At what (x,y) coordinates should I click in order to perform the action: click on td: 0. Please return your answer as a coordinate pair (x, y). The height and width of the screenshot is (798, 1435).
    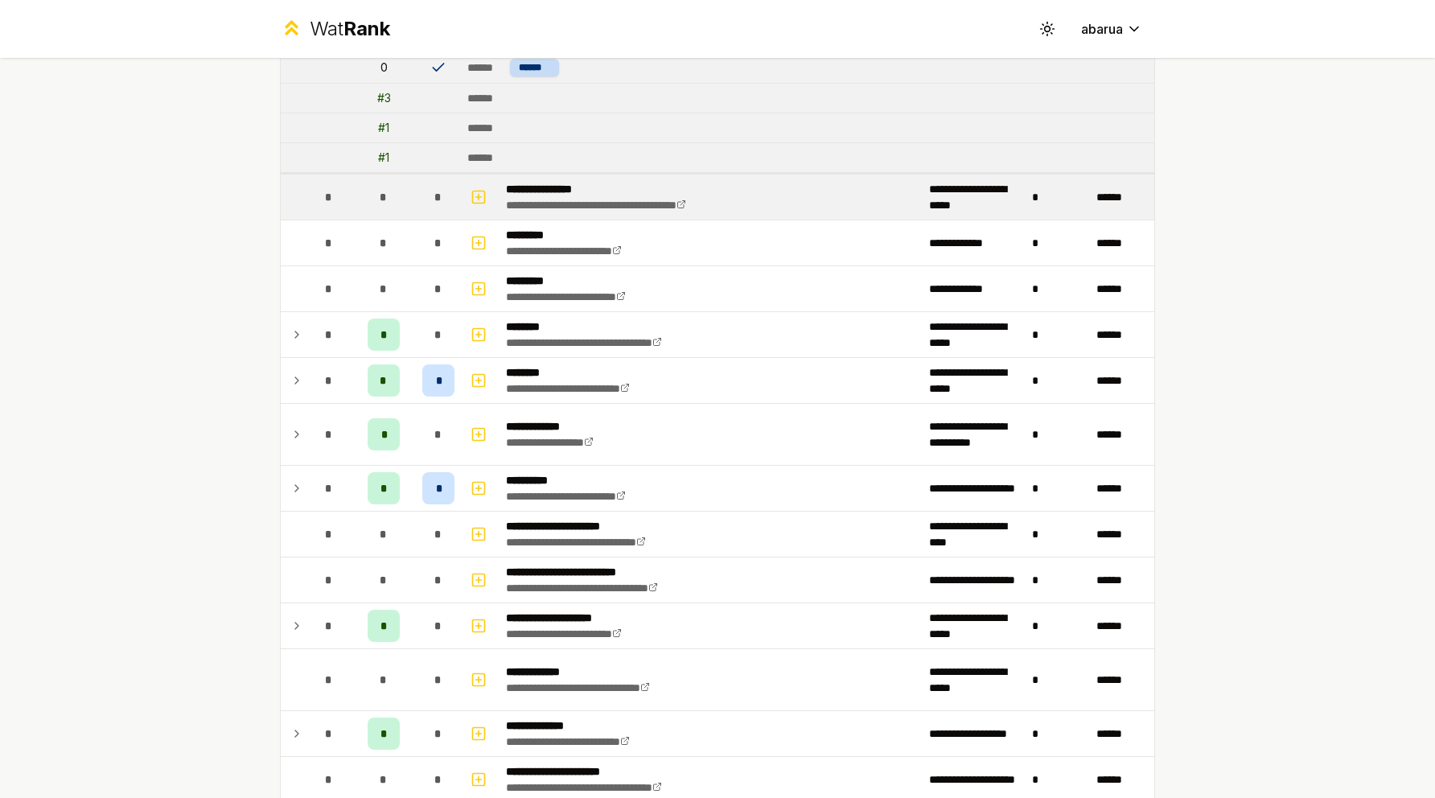
    Looking at the image, I should click on (384, 68).